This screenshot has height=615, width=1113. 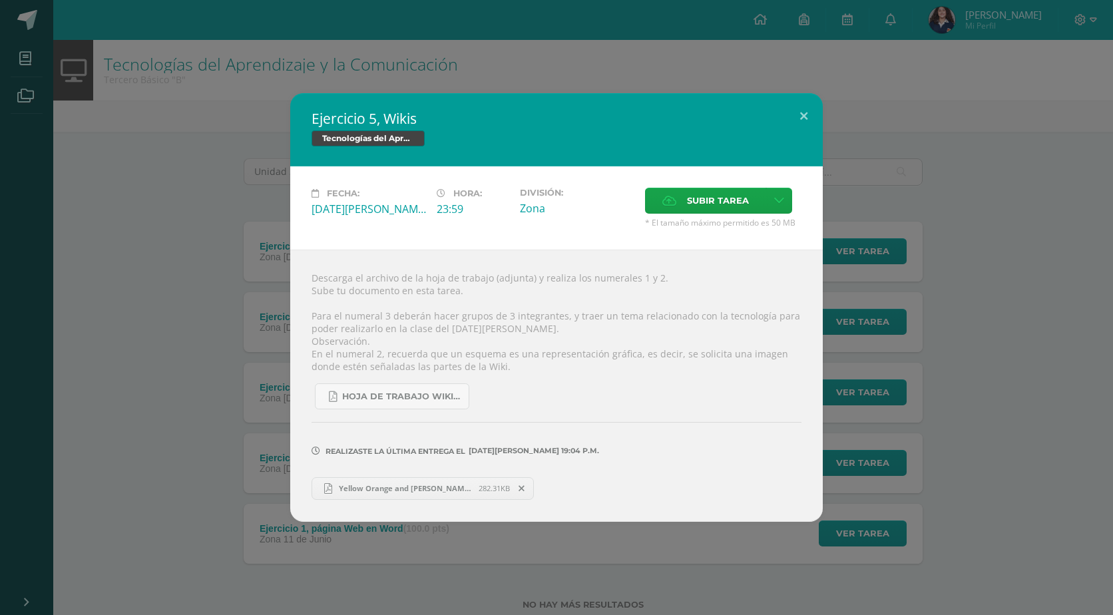 What do you see at coordinates (557, 119) in the screenshot?
I see `h2: Ejercicio 5, Wikis` at bounding box center [557, 119].